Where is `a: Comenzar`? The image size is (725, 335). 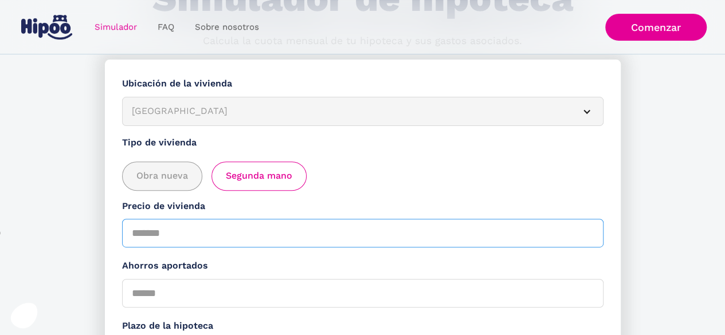
a: Comenzar is located at coordinates (656, 27).